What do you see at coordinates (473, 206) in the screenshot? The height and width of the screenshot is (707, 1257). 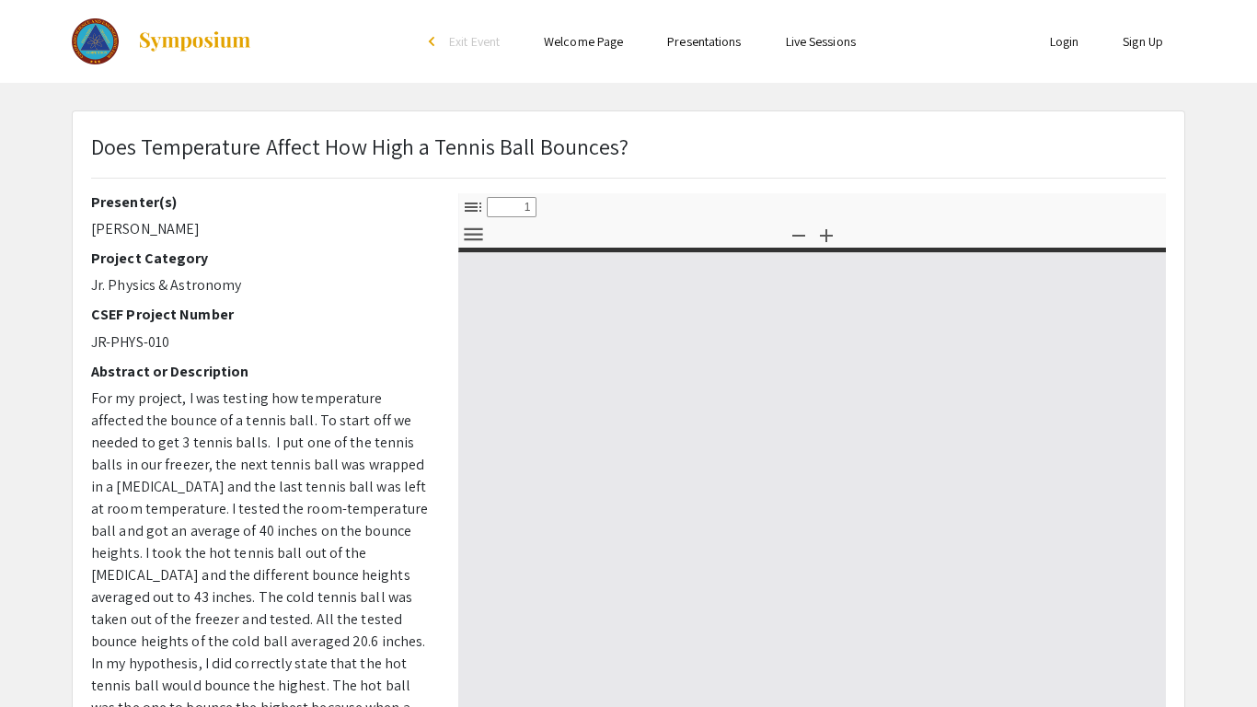 I see `button: Toggle Sidebar` at bounding box center [473, 206].